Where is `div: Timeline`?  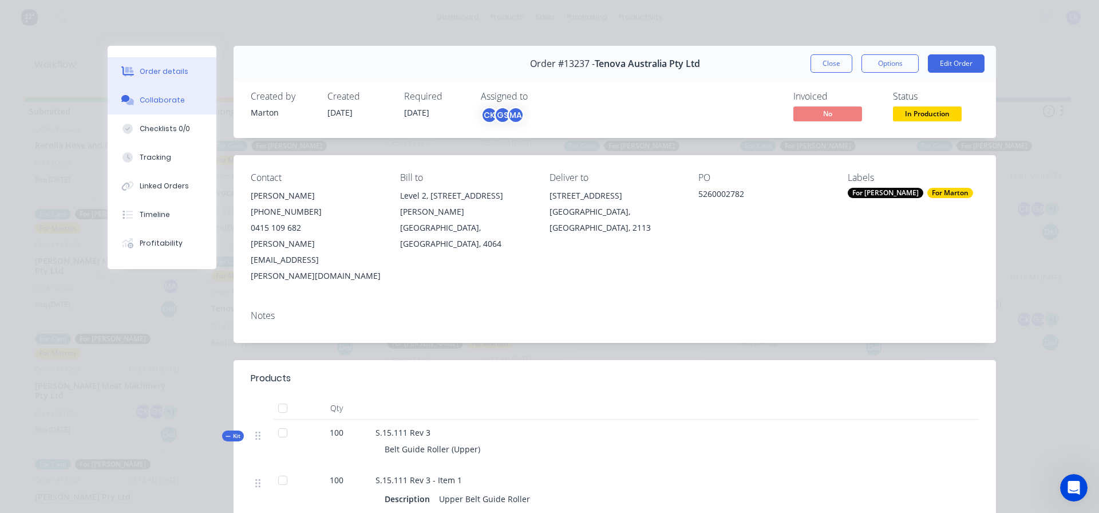
div: Timeline is located at coordinates (155, 215).